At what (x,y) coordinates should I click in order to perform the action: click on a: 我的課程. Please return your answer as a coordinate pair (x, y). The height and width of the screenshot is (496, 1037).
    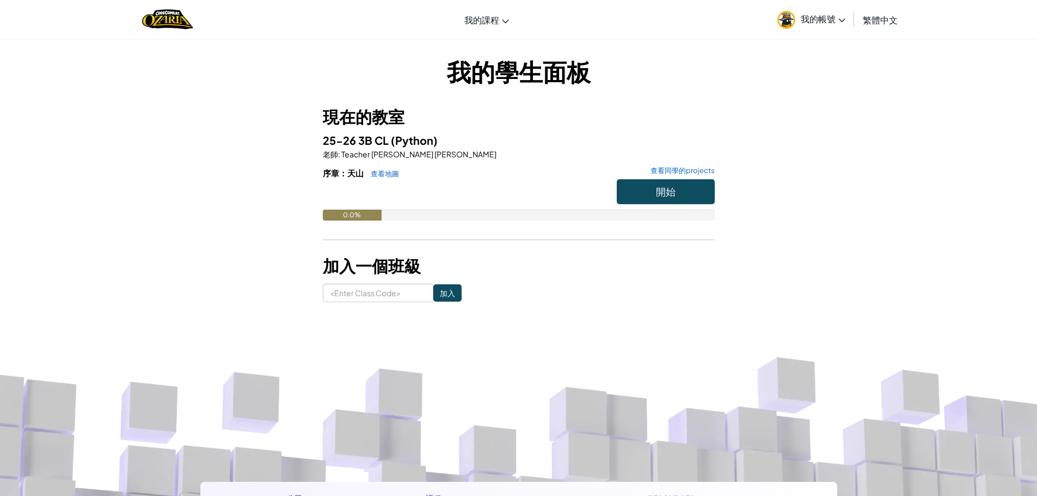
    Looking at the image, I should click on (487, 20).